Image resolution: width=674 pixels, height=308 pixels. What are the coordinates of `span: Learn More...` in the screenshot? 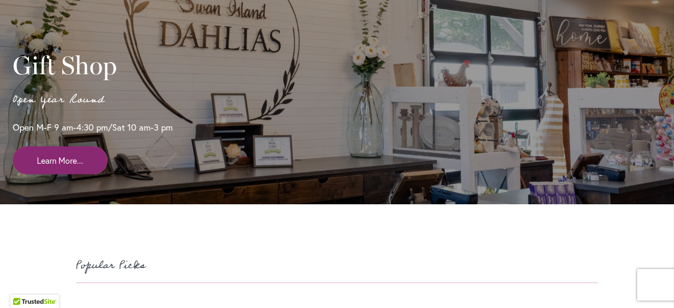 It's located at (60, 160).